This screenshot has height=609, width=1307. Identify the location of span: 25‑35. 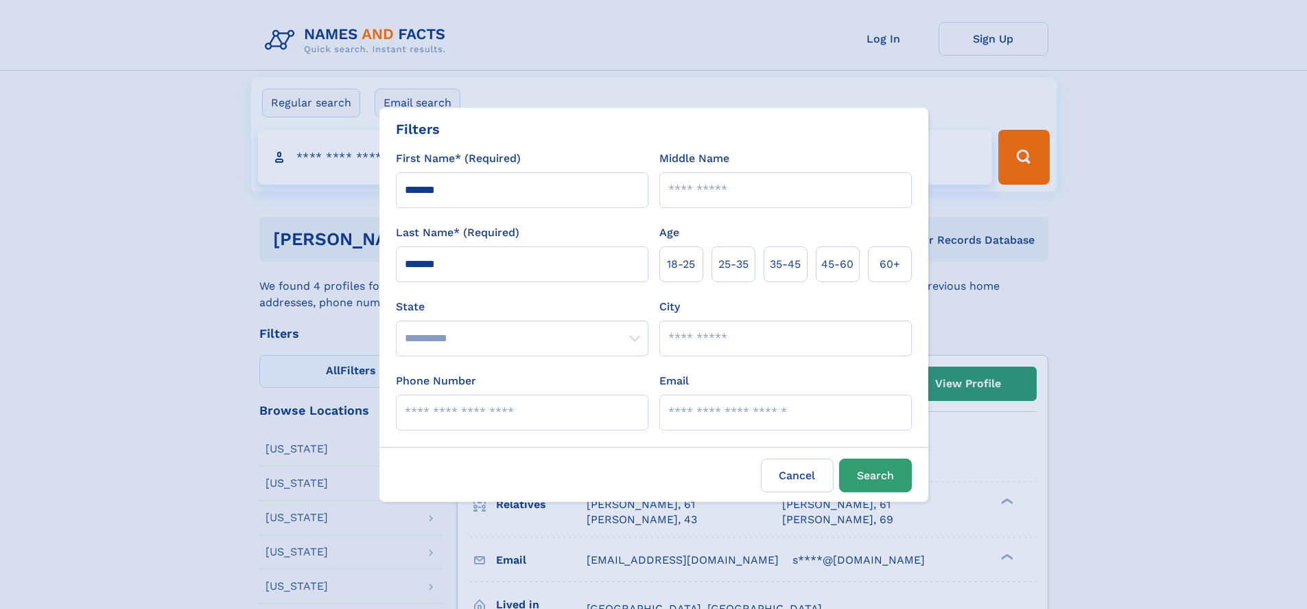
(733, 264).